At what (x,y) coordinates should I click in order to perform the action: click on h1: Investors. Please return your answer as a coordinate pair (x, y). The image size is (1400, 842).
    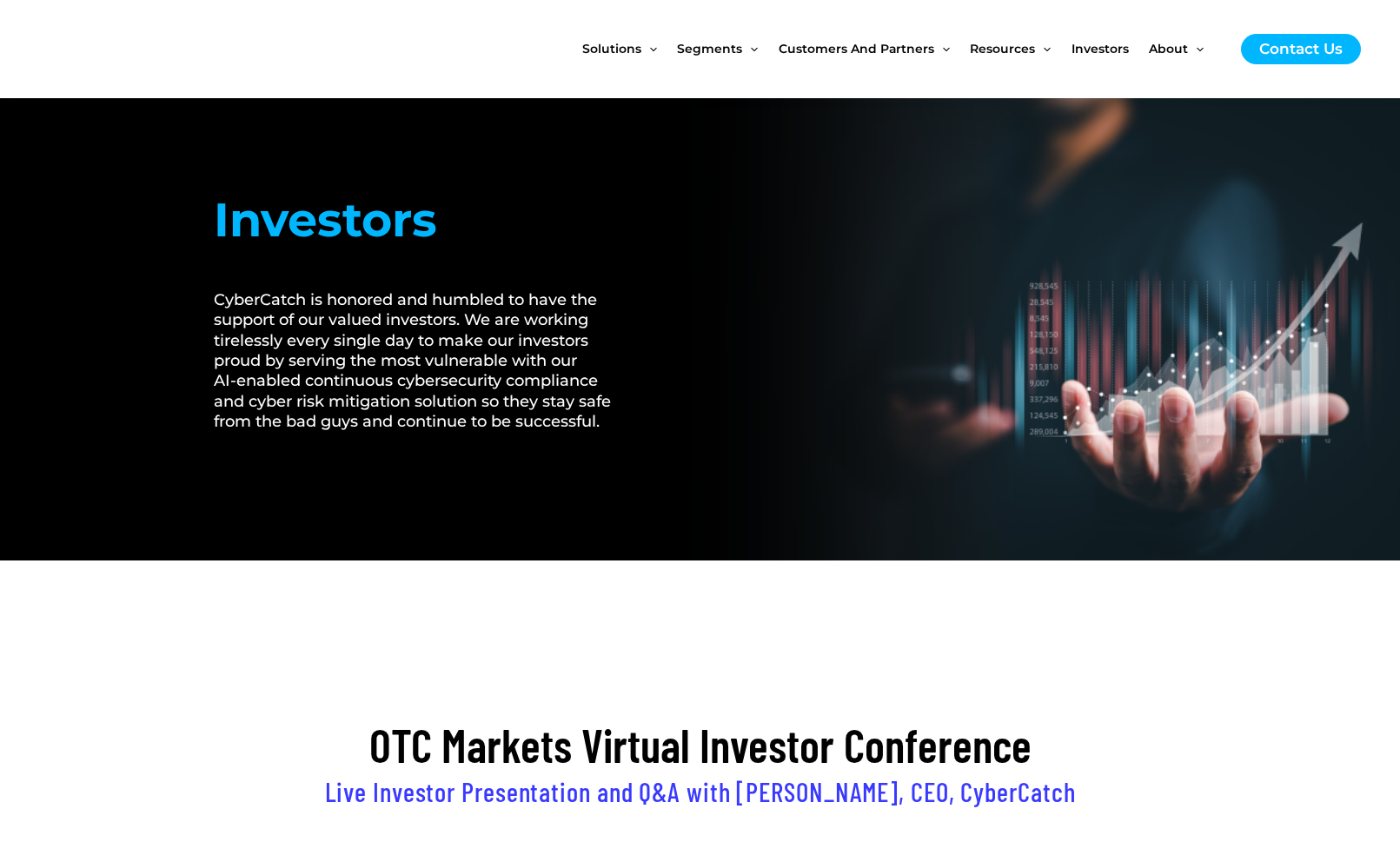
    Looking at the image, I should click on (422, 220).